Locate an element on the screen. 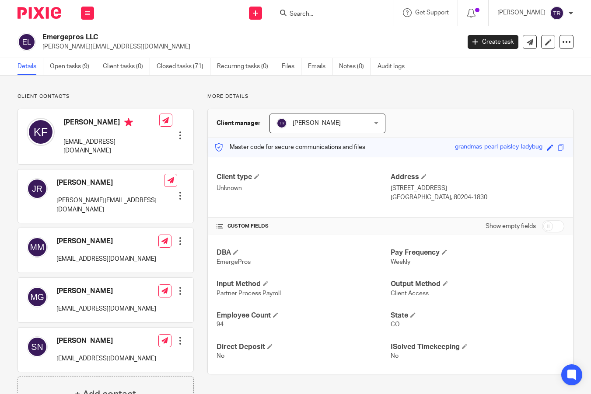  h4: Address is located at coordinates (477, 177).